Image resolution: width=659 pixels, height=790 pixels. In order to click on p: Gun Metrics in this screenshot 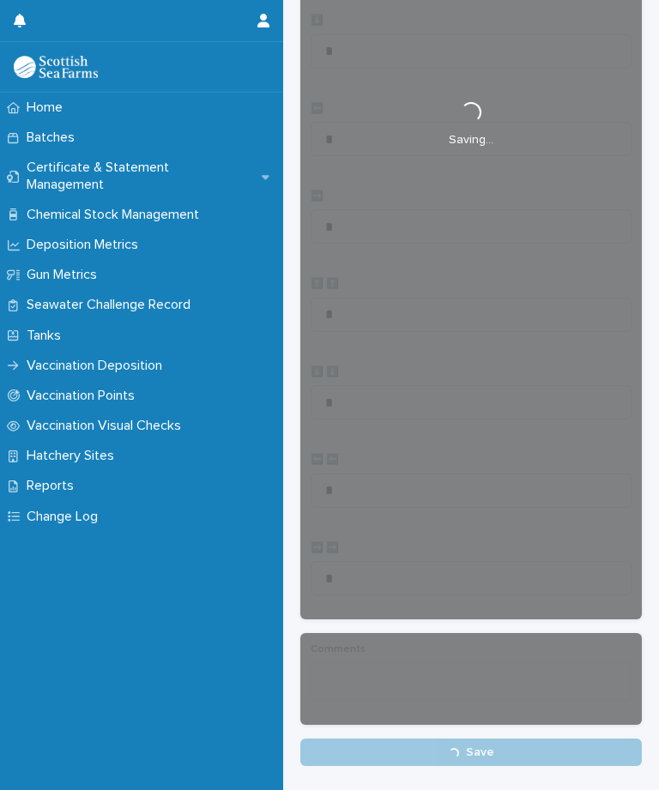, I will do `click(65, 274)`.